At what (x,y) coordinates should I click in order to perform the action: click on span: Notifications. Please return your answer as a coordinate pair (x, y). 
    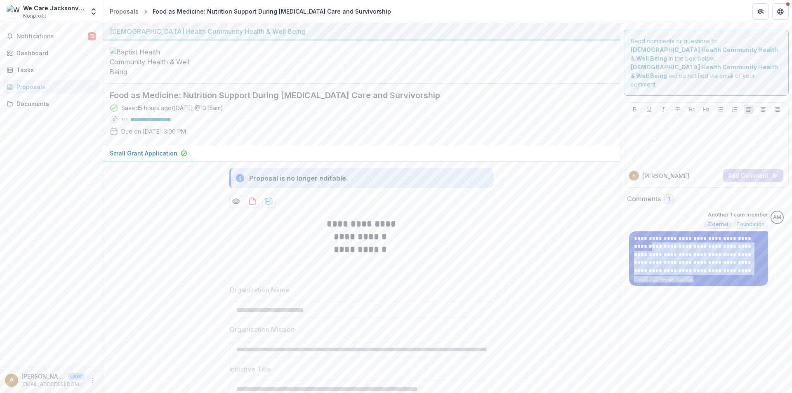
    Looking at the image, I should click on (52, 36).